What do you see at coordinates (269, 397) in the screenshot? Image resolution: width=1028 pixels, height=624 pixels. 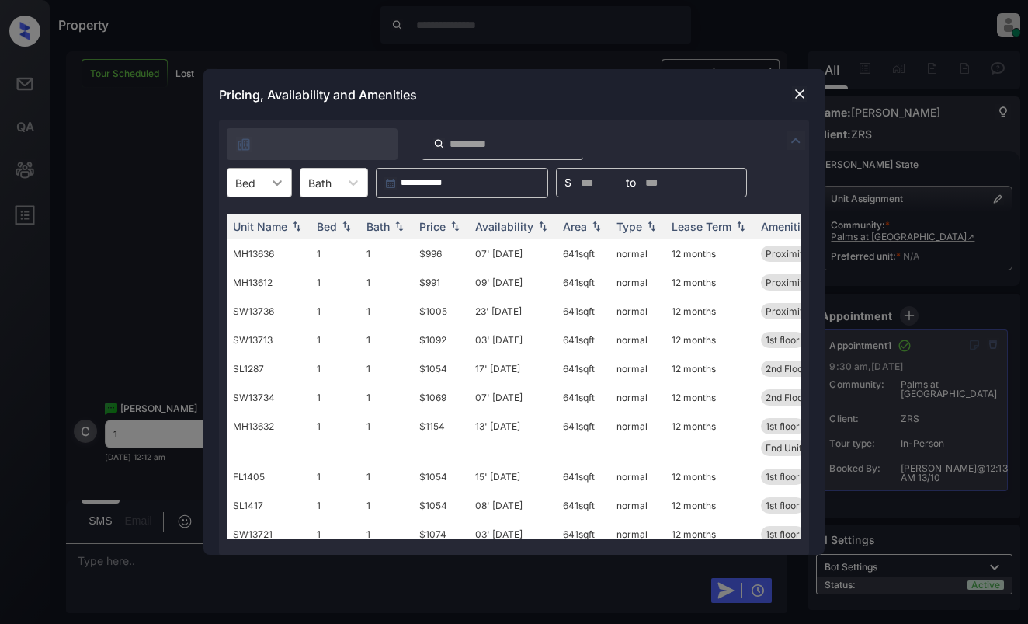 I see `td: SW13734` at bounding box center [269, 397].